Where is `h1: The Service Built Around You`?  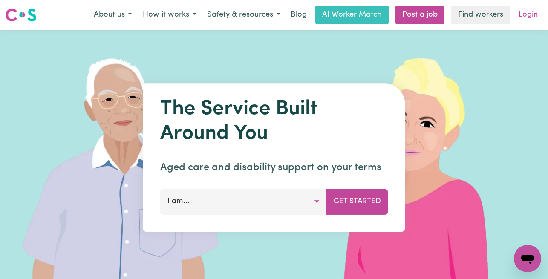
h1: The Service Built Around You is located at coordinates (274, 121).